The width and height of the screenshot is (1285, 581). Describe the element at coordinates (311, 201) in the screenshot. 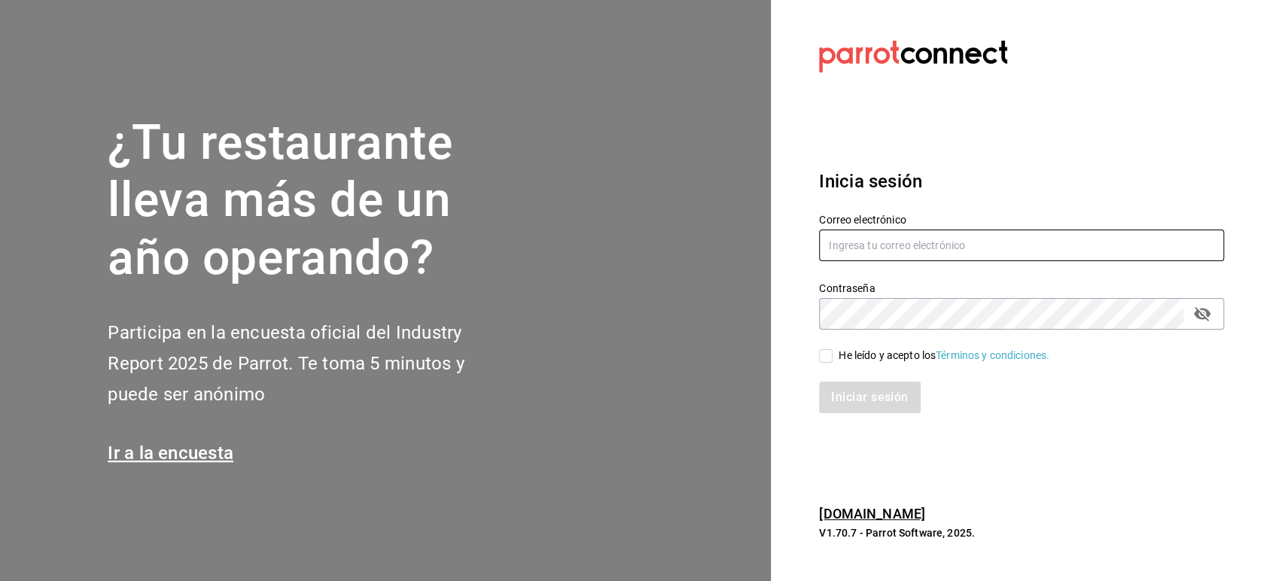

I see `h1: ¿Tu restaurante lleva más de un año operando?` at that location.